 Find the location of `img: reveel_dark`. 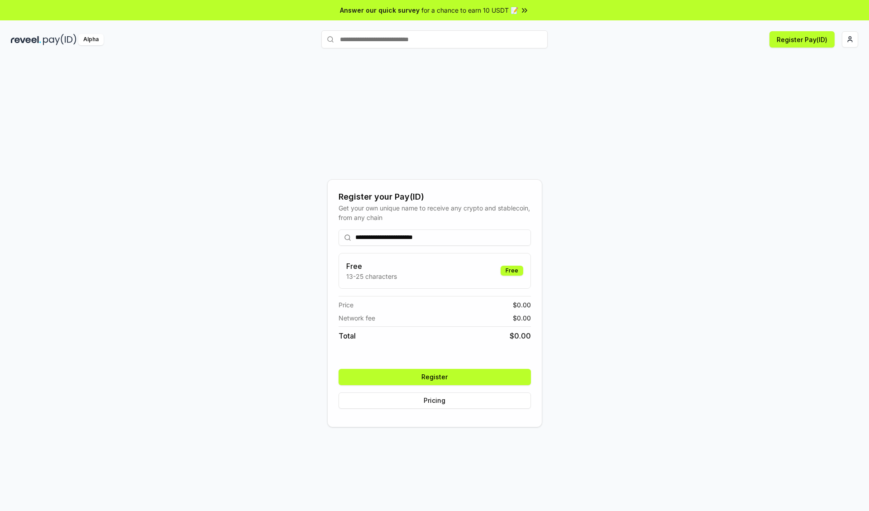

img: reveel_dark is located at coordinates (26, 39).